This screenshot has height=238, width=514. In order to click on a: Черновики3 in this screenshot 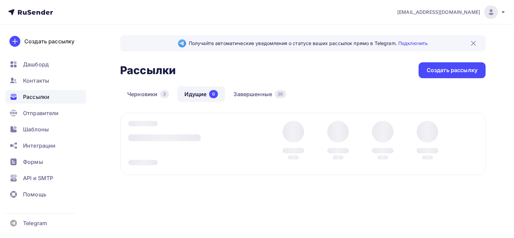, I will do `click(148, 94)`.